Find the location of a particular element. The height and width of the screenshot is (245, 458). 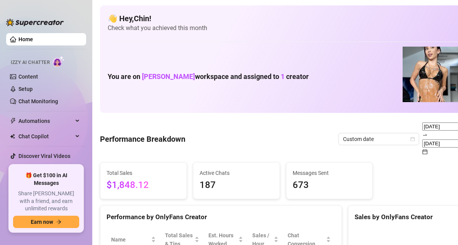

a: Chat Monitoring is located at coordinates (38, 101).